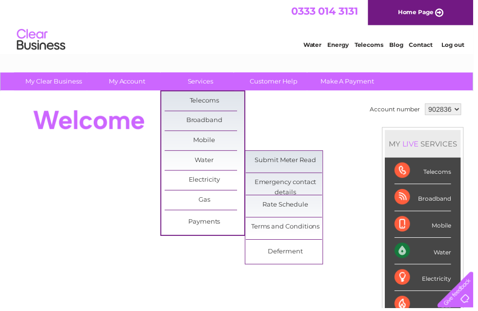 This screenshot has height=311, width=478. What do you see at coordinates (276, 82) in the screenshot?
I see `a: Customer Help` at bounding box center [276, 82].